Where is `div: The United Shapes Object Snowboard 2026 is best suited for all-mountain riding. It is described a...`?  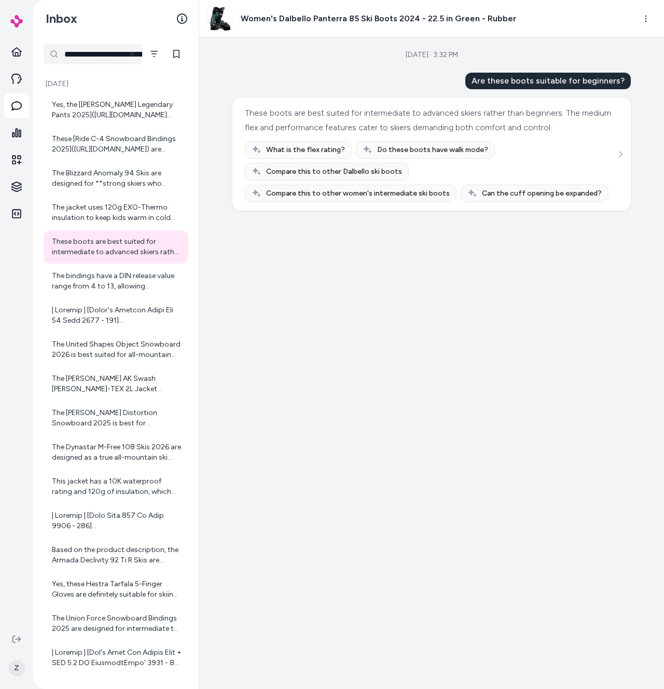 div: The United Shapes Object Snowboard 2026 is best suited for all-mountain riding. It is described a... is located at coordinates (117, 350).